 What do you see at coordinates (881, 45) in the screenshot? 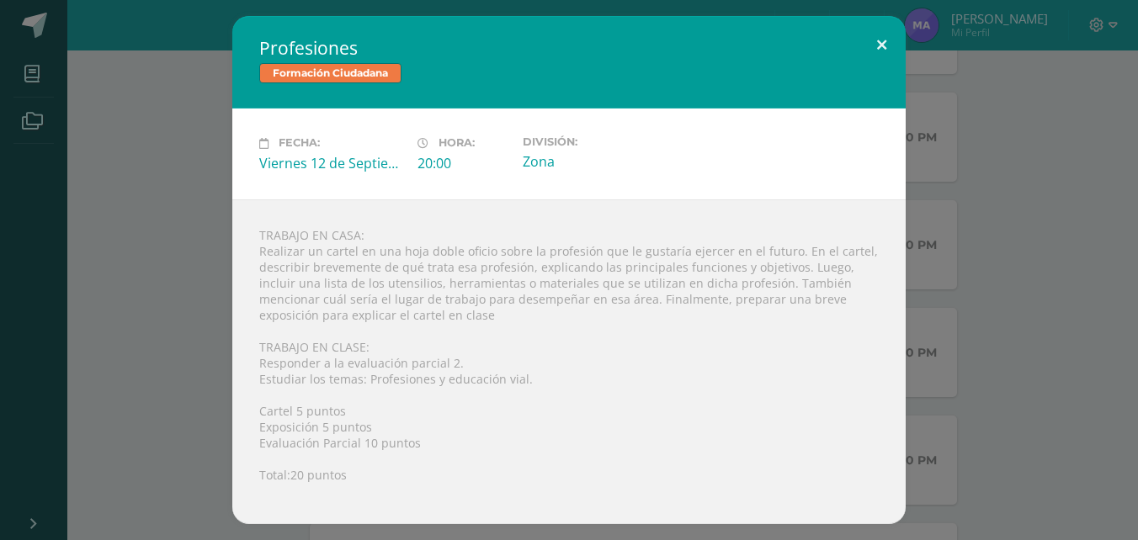
I see `button: Close (Esc)` at bounding box center [881, 45].